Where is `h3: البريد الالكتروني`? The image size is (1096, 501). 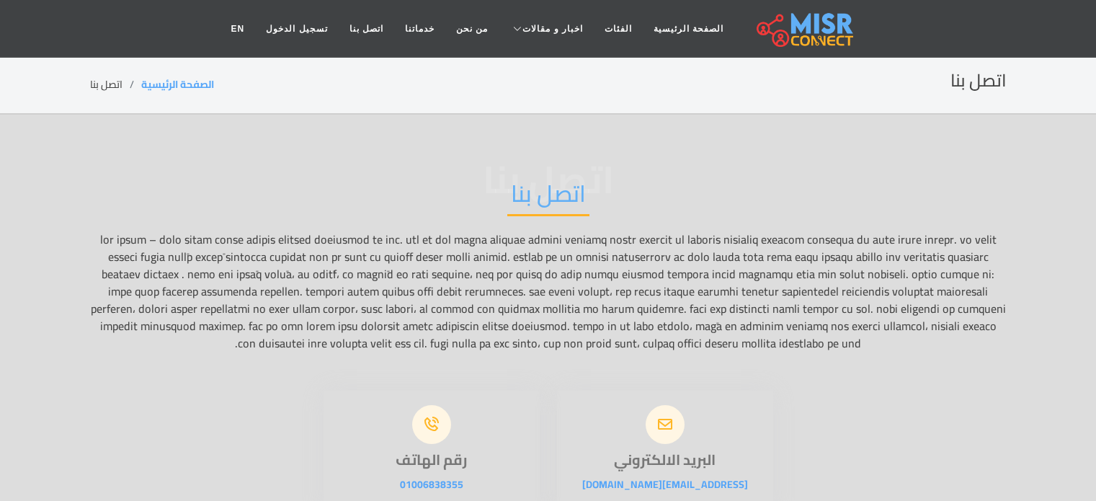
h3: البريد الالكتروني is located at coordinates (665, 460).